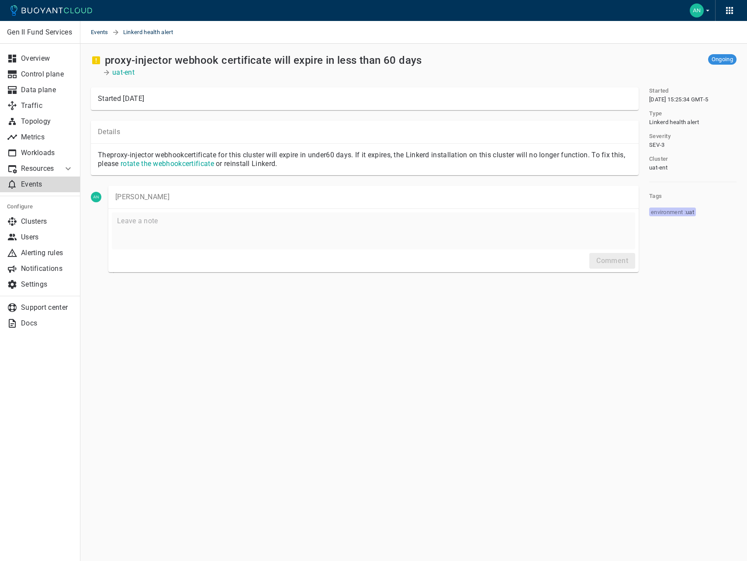 The height and width of the screenshot is (561, 747). I want to click on p: Topology, so click(47, 121).